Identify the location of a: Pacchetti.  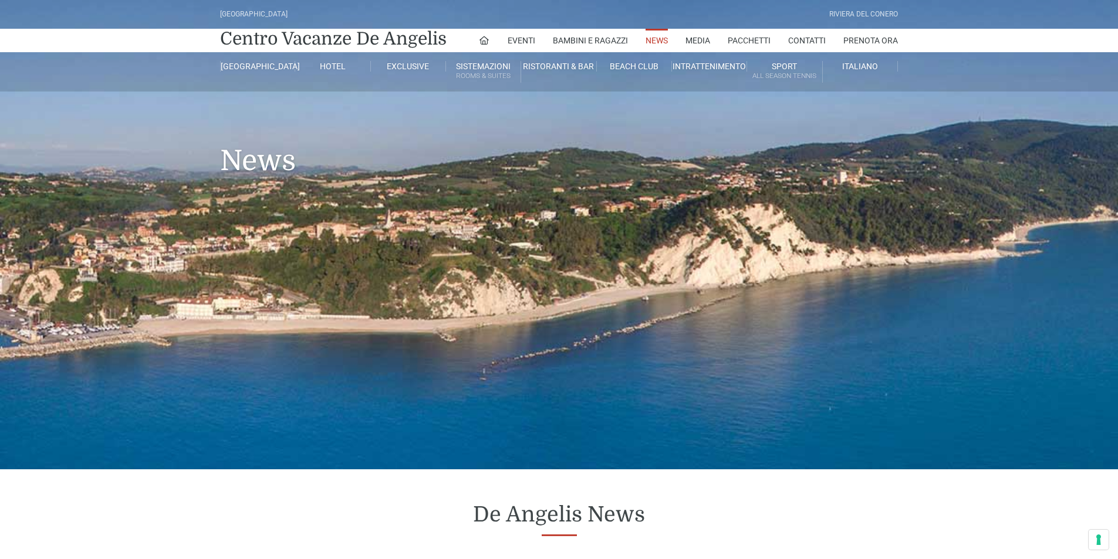
(749, 41).